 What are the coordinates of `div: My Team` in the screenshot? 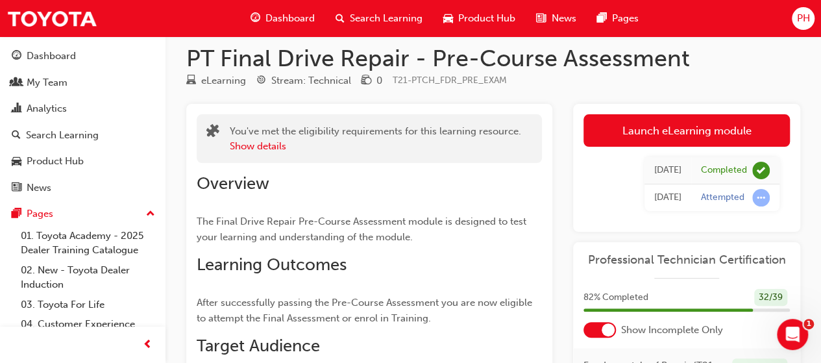 It's located at (47, 82).